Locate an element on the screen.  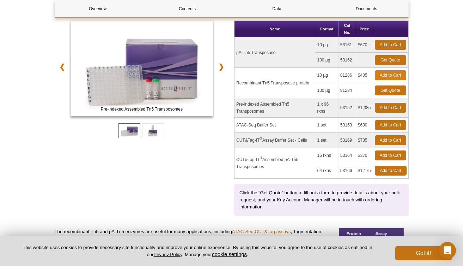
td: Pre-indexed Assembled Tn5 Transposomes is located at coordinates (275, 108).